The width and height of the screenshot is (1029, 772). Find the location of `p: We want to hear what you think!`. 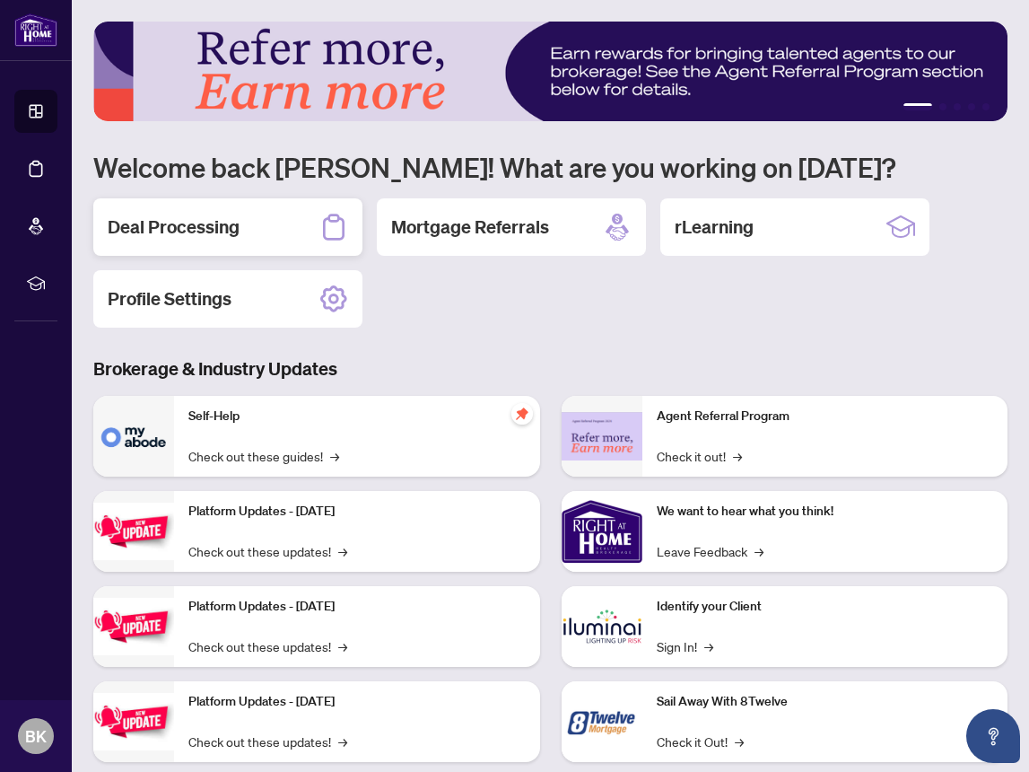

p: We want to hear what you think! is located at coordinates (826, 512).